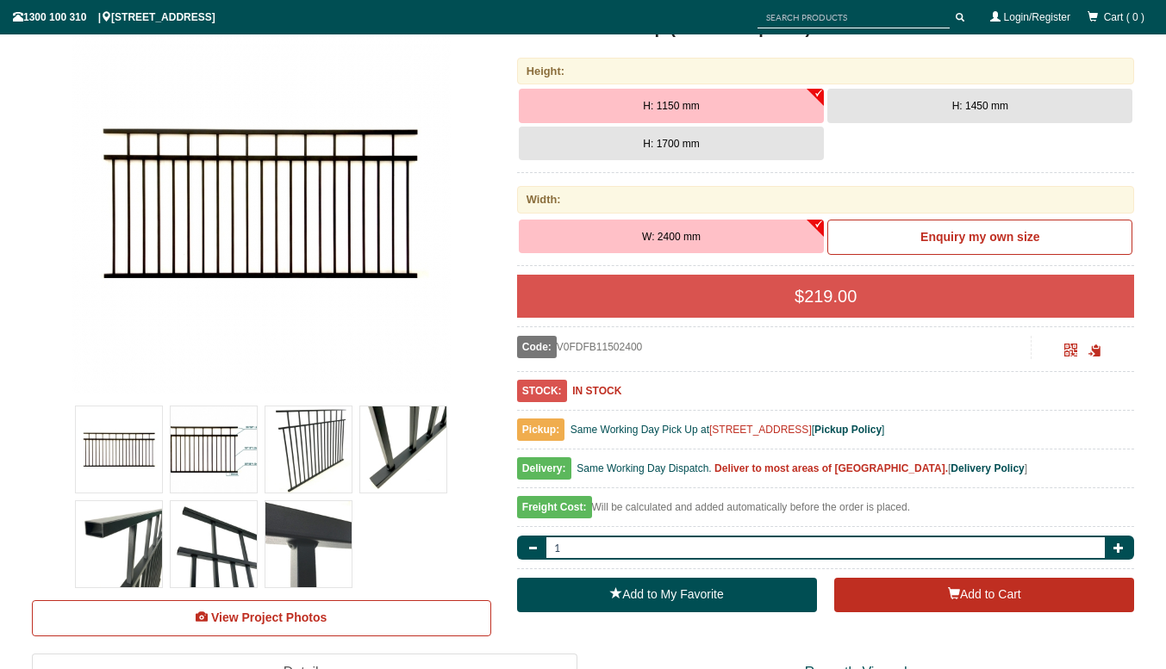 The height and width of the screenshot is (669, 1166). What do you see at coordinates (671, 106) in the screenshot?
I see `button: H: 1150 mm` at bounding box center [671, 106].